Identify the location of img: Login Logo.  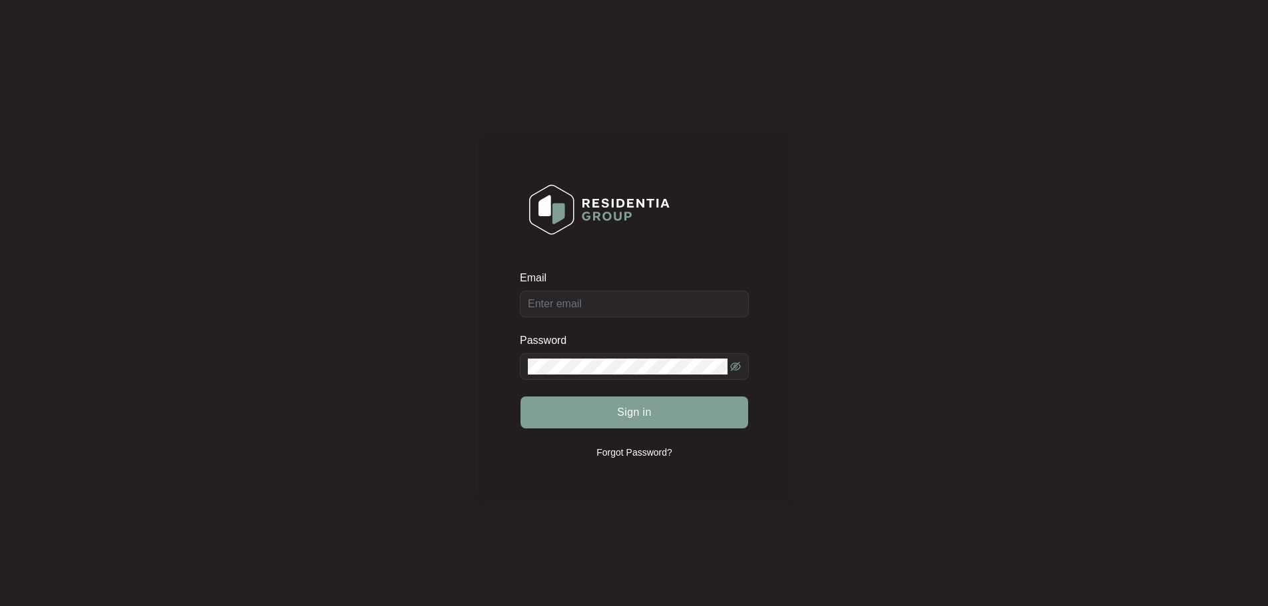
(599, 210).